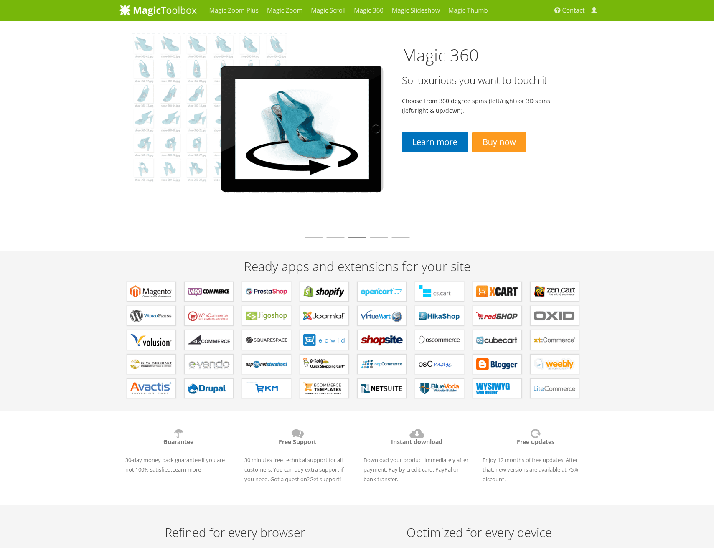 The width and height of the screenshot is (714, 548). What do you see at coordinates (440, 340) in the screenshot?
I see `a: Add-ons for osCommerce` at bounding box center [440, 340].